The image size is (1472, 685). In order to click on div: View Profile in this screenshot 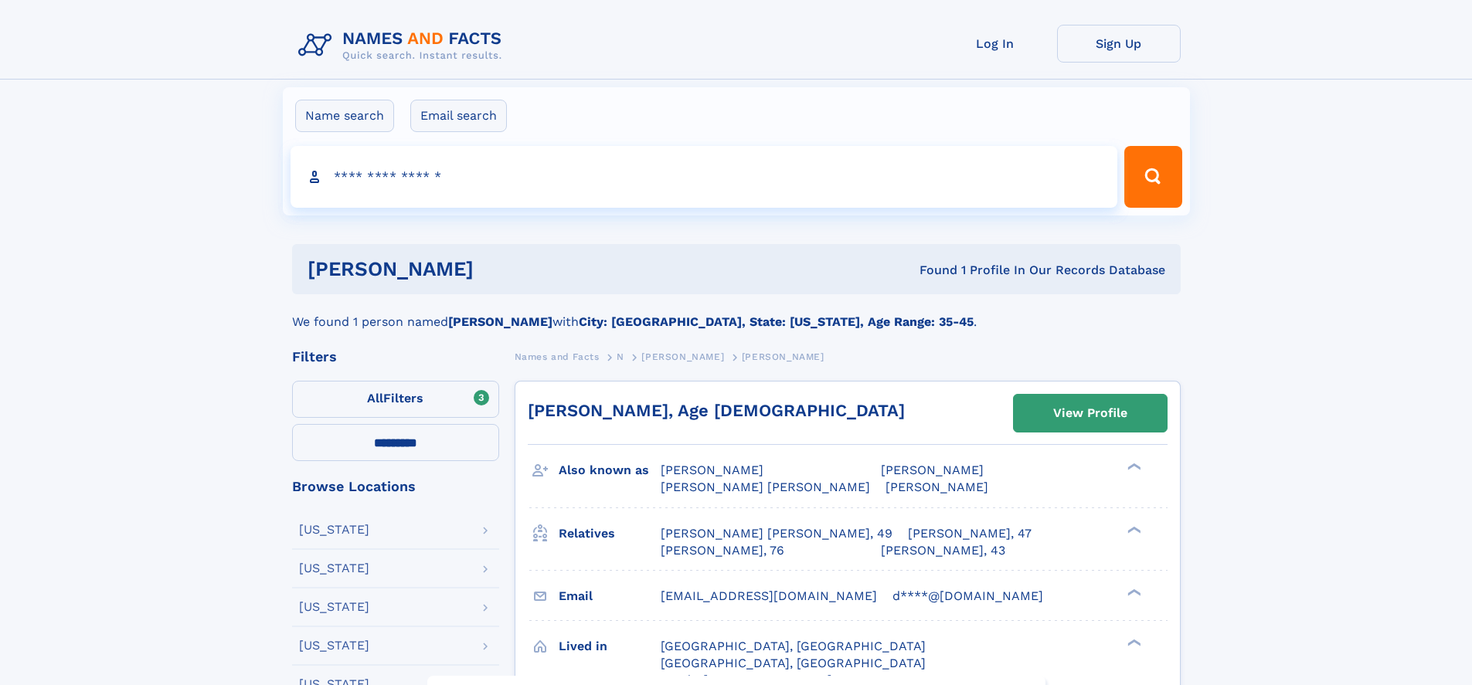, I will do `click(1090, 413)`.